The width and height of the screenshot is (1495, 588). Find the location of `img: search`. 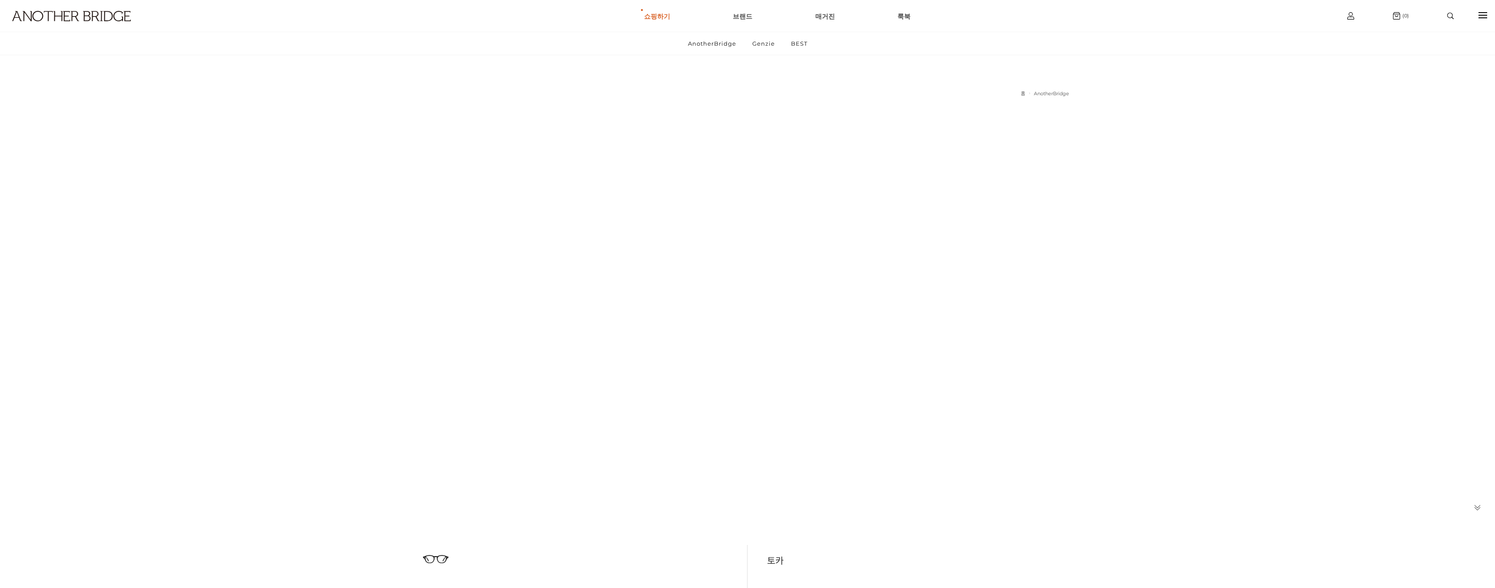

img: search is located at coordinates (1450, 16).